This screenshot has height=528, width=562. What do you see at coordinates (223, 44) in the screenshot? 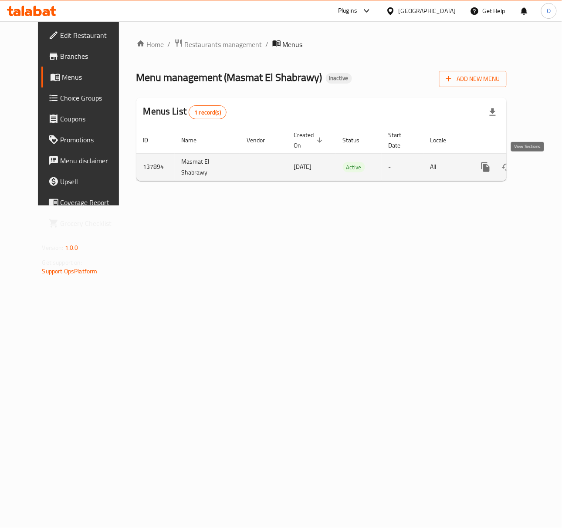
I see `span: Restaurants management` at bounding box center [223, 44].